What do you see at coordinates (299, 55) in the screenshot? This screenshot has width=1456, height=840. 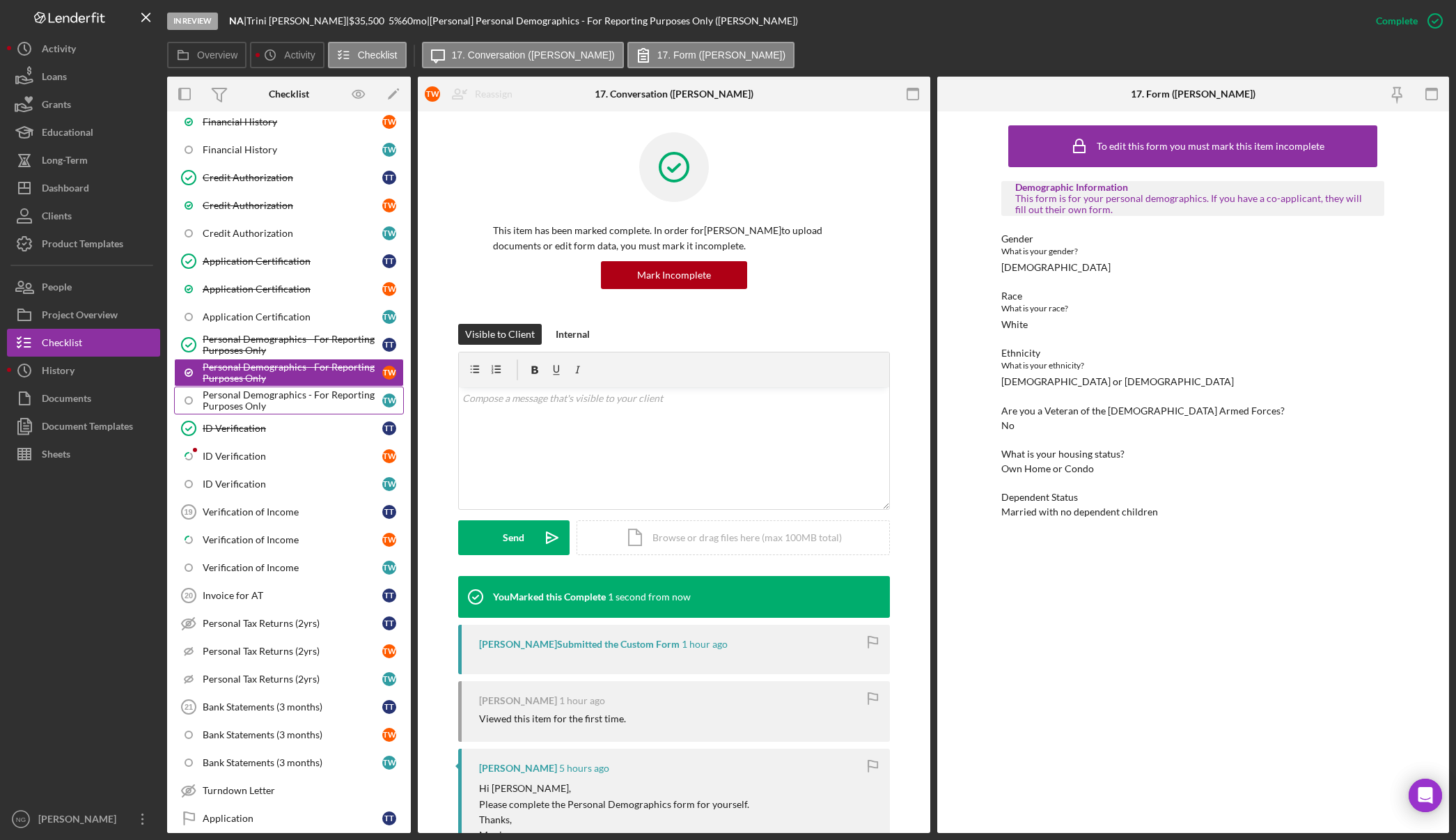 I see `label: Activity` at bounding box center [299, 55].